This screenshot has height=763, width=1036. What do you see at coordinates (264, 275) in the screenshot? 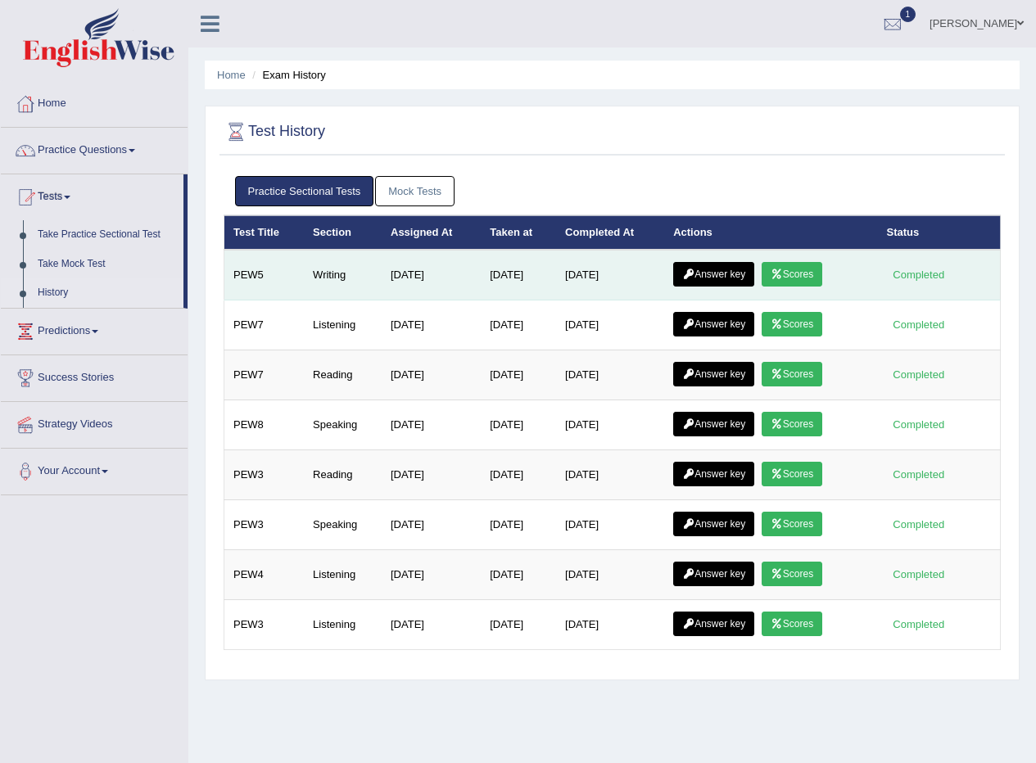
I see `td: PEW5` at bounding box center [264, 275].